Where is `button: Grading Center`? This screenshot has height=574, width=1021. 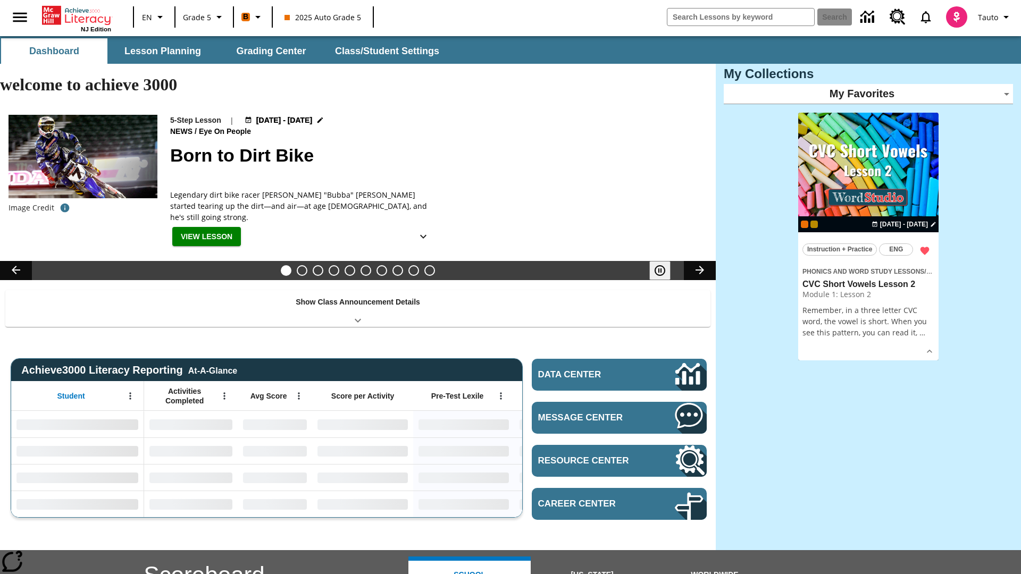 button: Grading Center is located at coordinates (271, 51).